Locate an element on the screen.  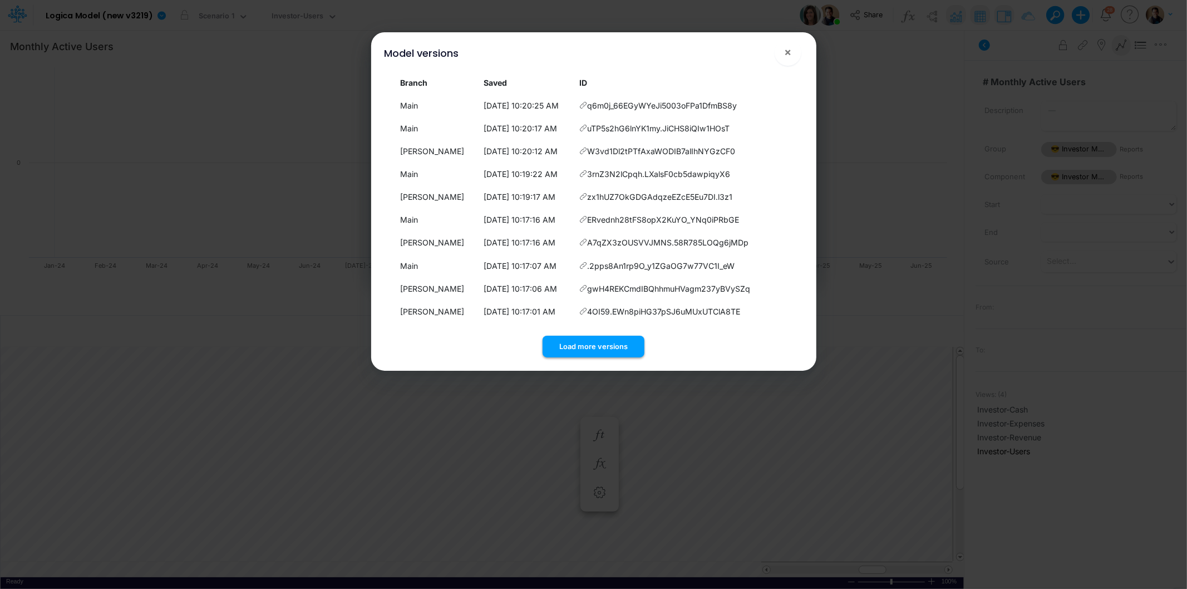
th: Branch is located at coordinates (437, 82).